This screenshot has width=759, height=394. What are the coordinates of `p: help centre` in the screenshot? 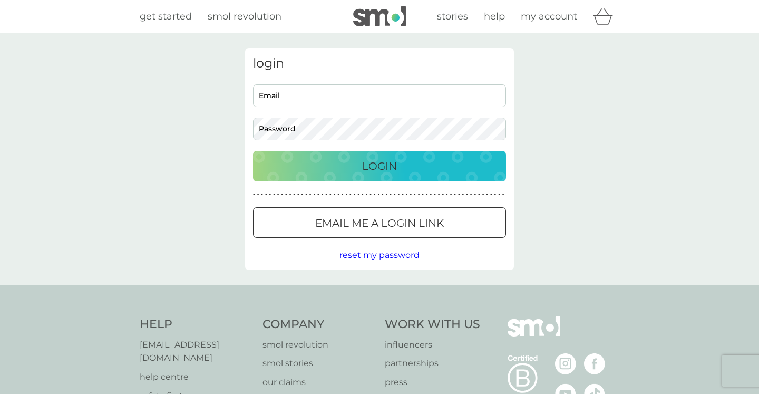 It's located at (196, 377).